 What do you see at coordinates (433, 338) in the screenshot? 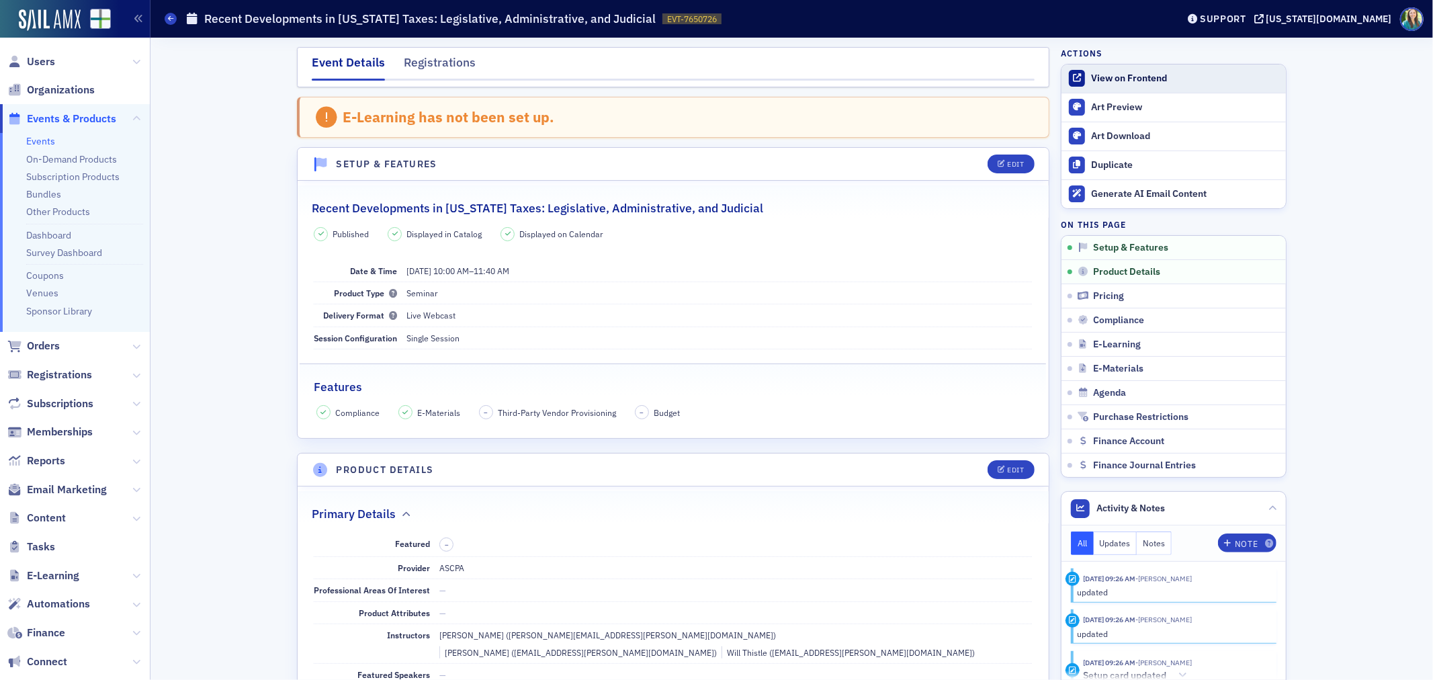
I see `span: Single Session` at bounding box center [433, 338].